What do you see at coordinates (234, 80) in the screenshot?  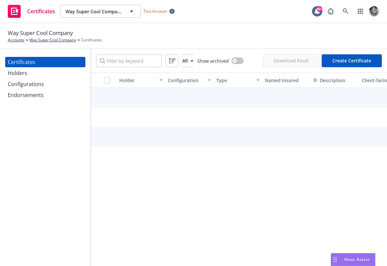 I see `div: Type` at bounding box center [234, 80].